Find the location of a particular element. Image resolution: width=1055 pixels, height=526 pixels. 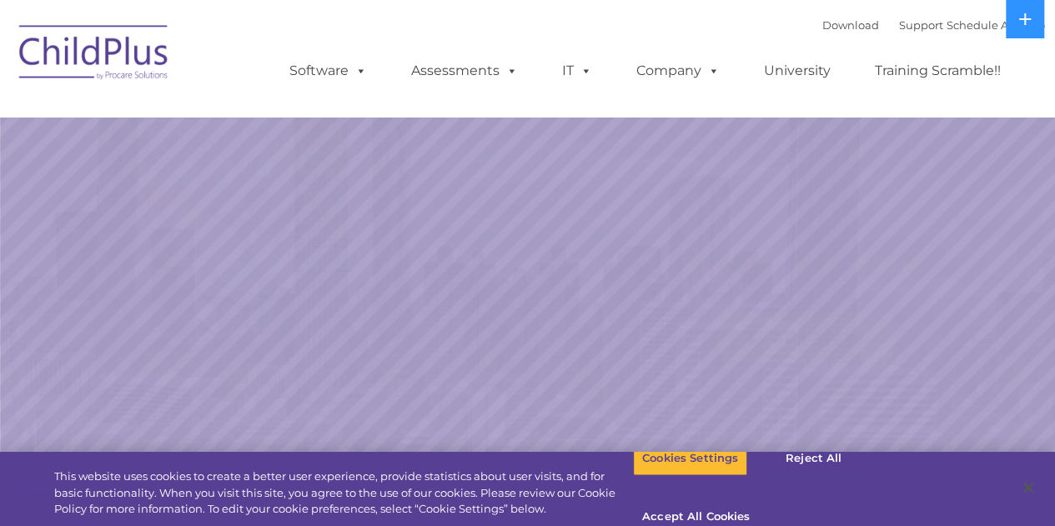

button: Reject All is located at coordinates (813, 459).